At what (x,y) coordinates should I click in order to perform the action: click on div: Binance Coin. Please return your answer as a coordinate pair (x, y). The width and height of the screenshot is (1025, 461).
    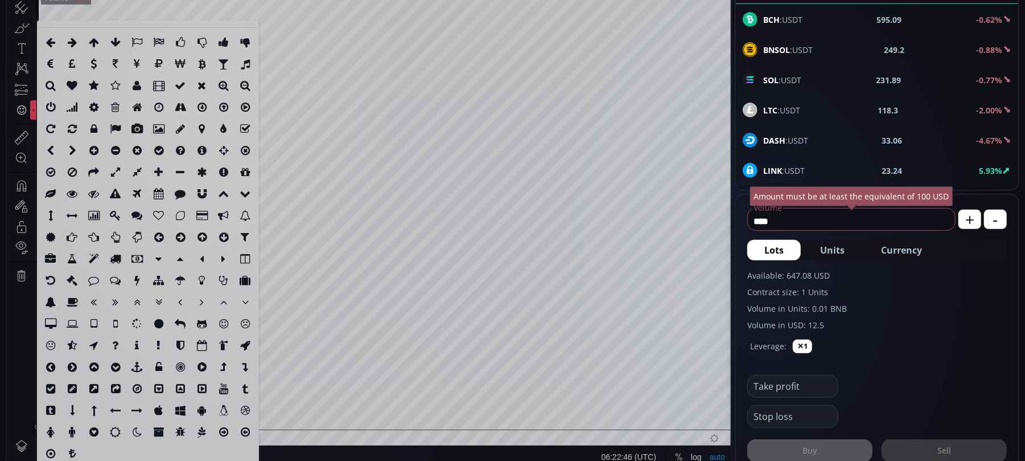
    Looking at the image, I should click on (98, 31).